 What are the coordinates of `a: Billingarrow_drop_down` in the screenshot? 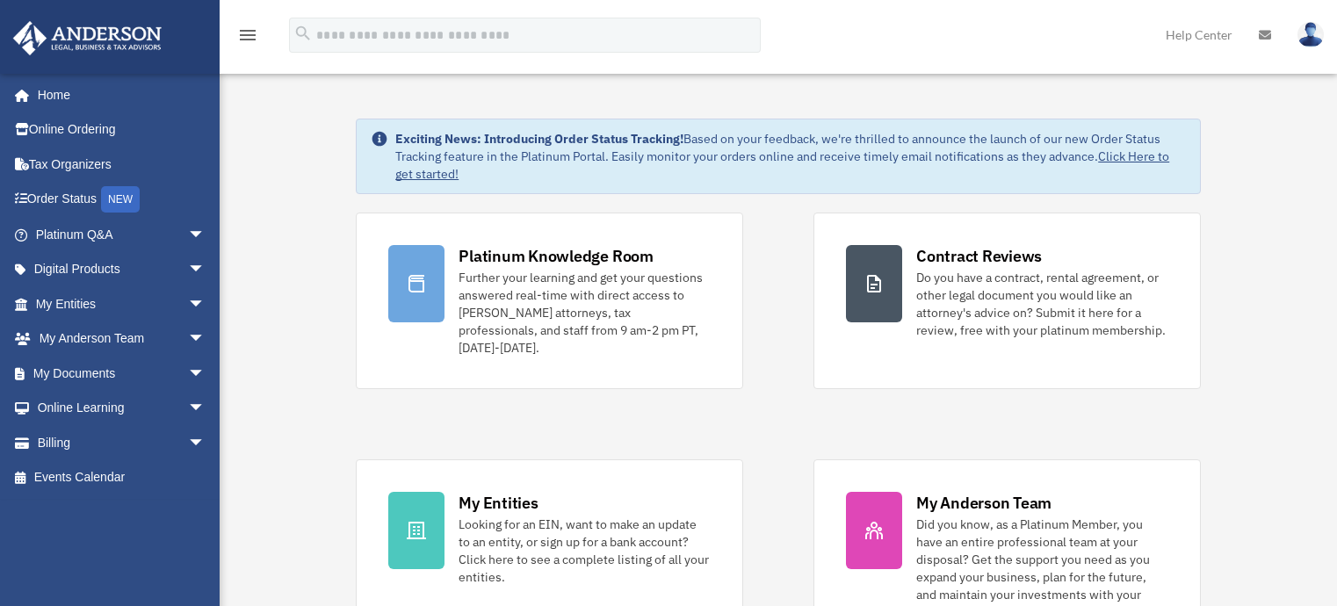 It's located at (122, 443).